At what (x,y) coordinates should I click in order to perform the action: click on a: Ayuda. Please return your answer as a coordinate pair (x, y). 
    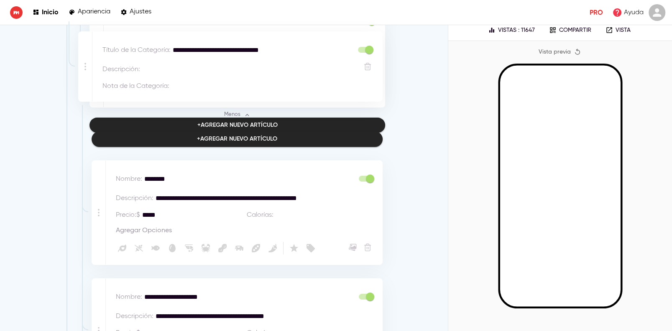
    Looking at the image, I should click on (628, 13).